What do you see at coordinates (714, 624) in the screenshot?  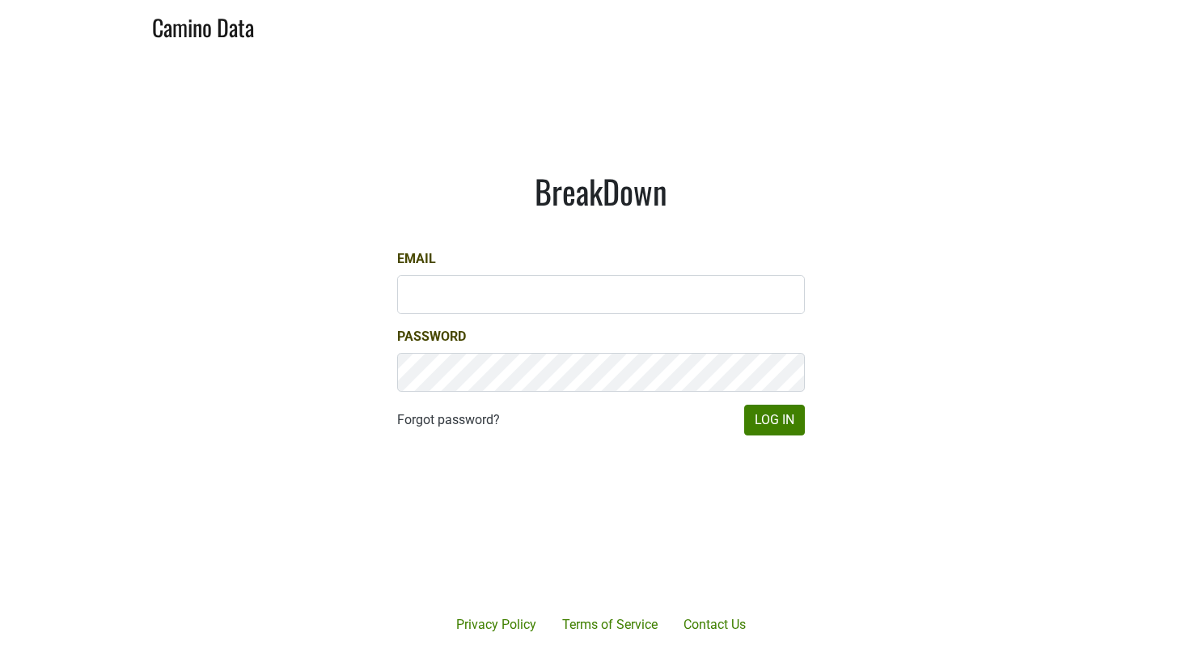 I see `a: Contact Us` at bounding box center [714, 624].